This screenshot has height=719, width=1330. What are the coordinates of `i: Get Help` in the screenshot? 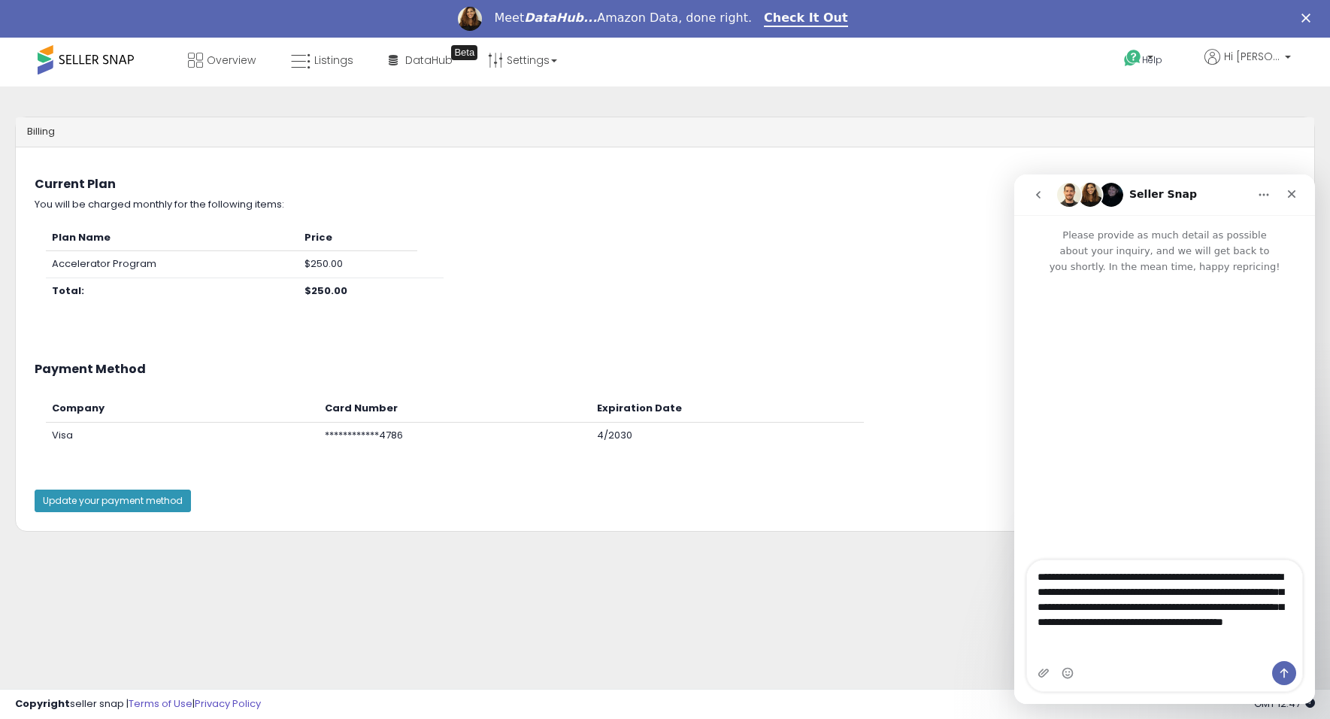 It's located at (1132, 58).